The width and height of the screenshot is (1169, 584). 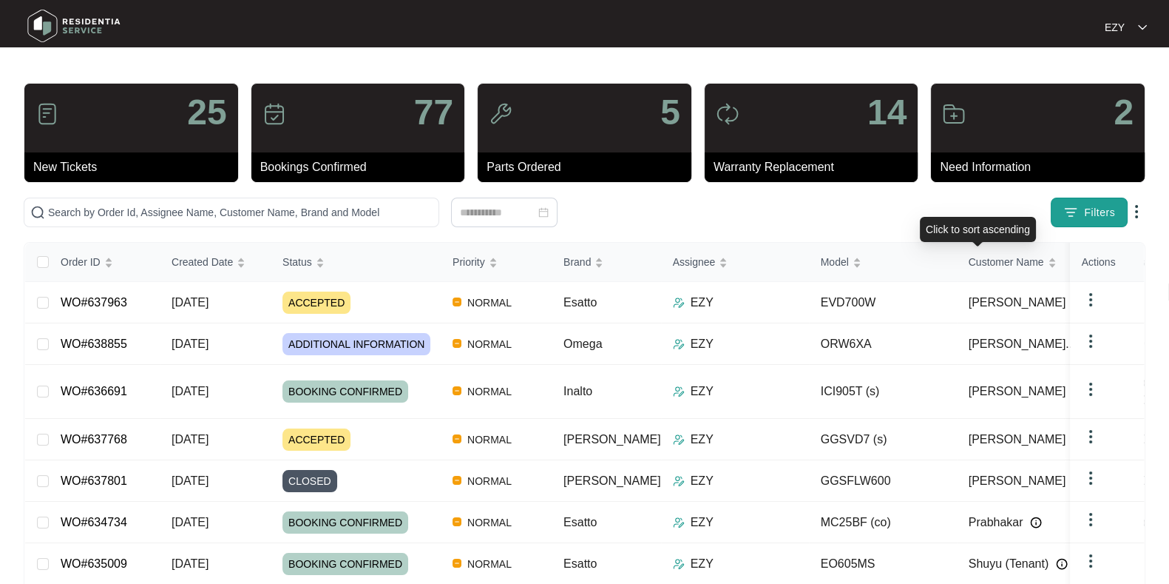 I want to click on td: MC25BF (co), so click(x=883, y=522).